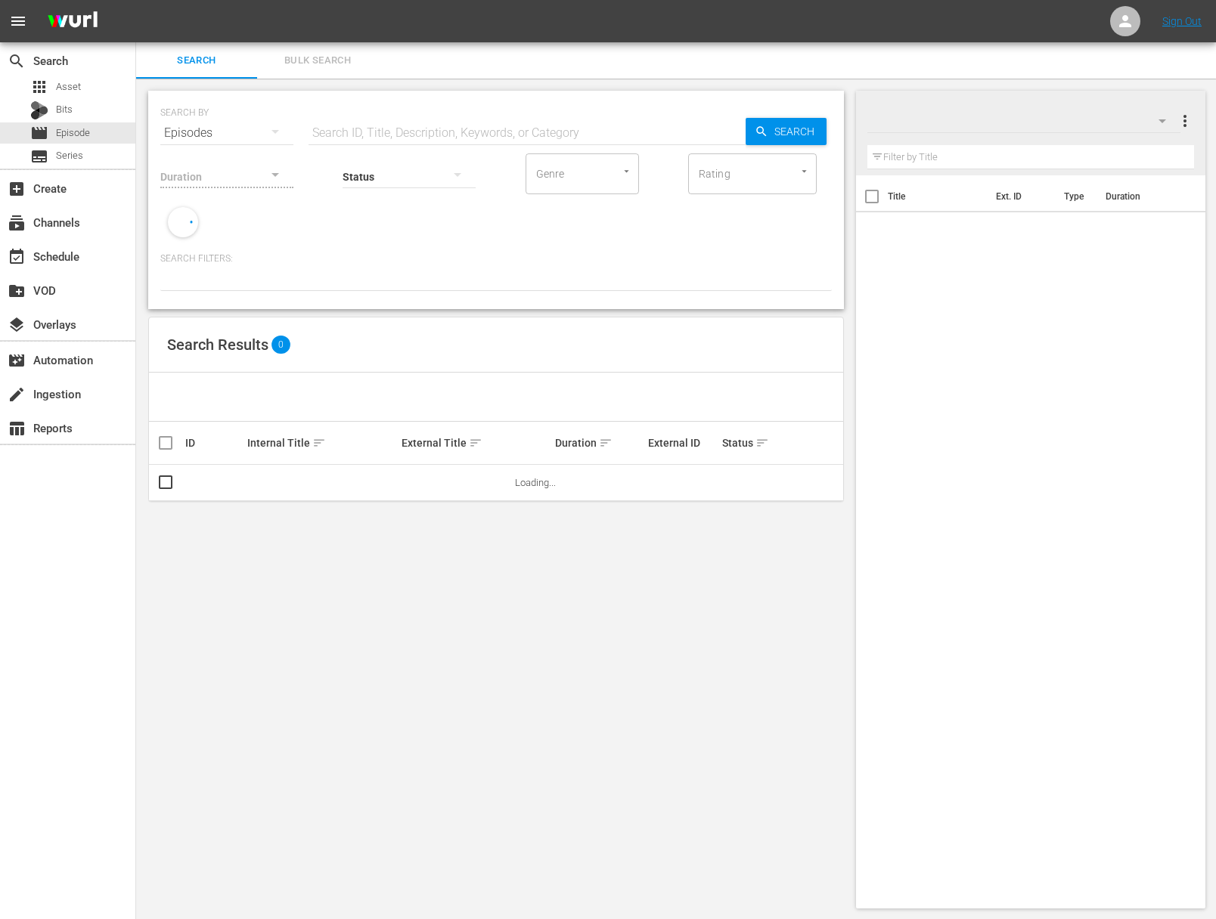  What do you see at coordinates (1185, 121) in the screenshot?
I see `span: more_vert` at bounding box center [1185, 121].